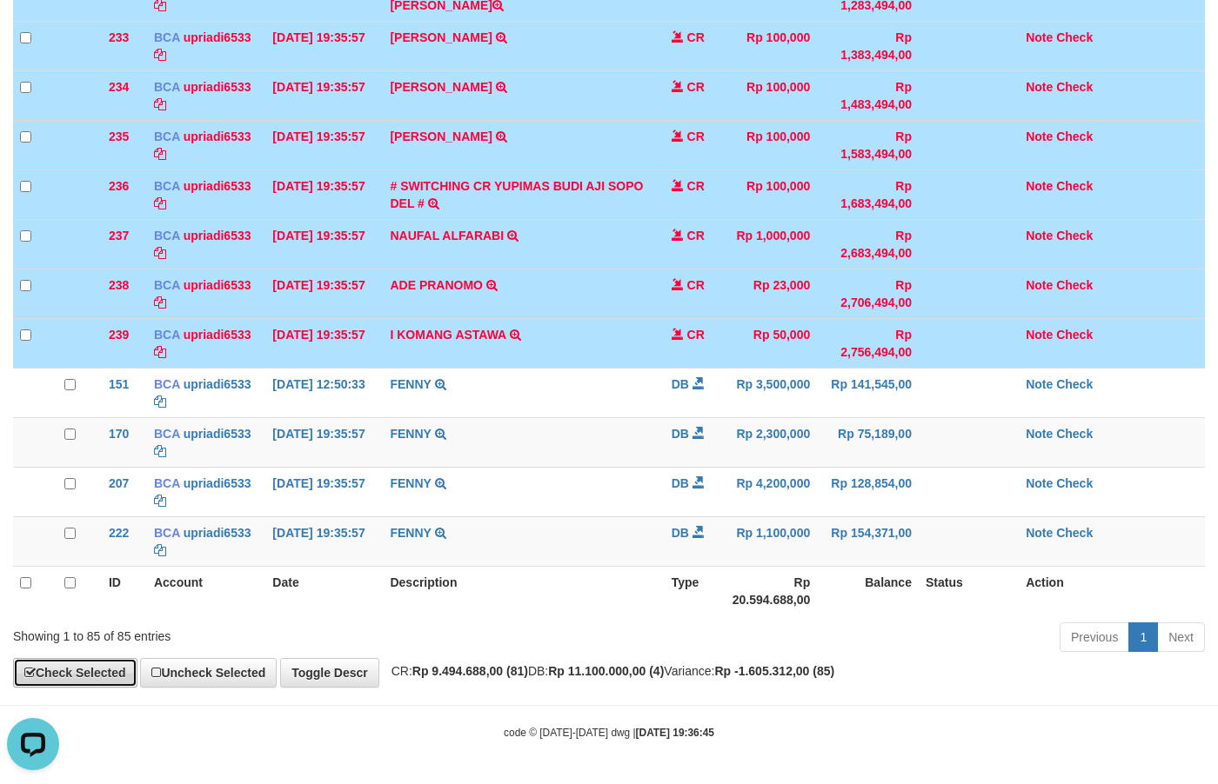 The image size is (1218, 784). What do you see at coordinates (771, 244) in the screenshot?
I see `td: Rp 1,000,000` at bounding box center [771, 244].